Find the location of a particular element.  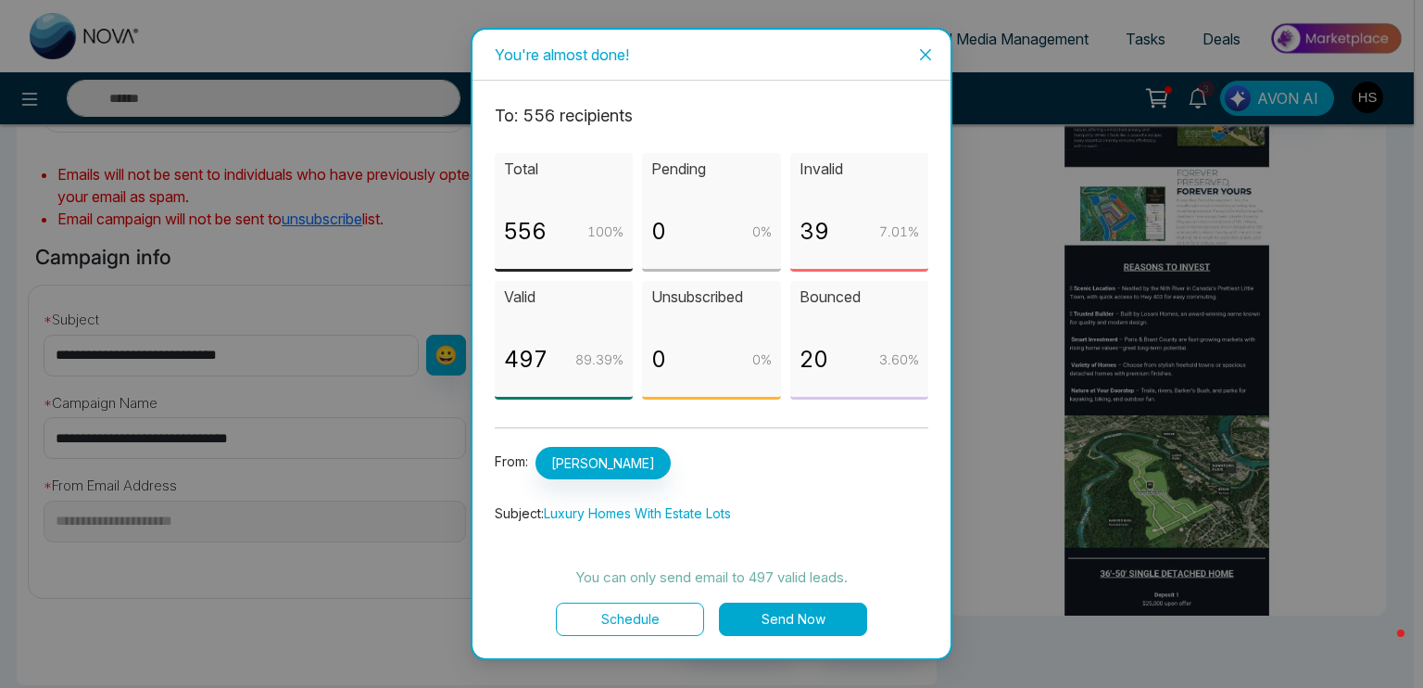

button: Close is located at coordinates (926, 55).